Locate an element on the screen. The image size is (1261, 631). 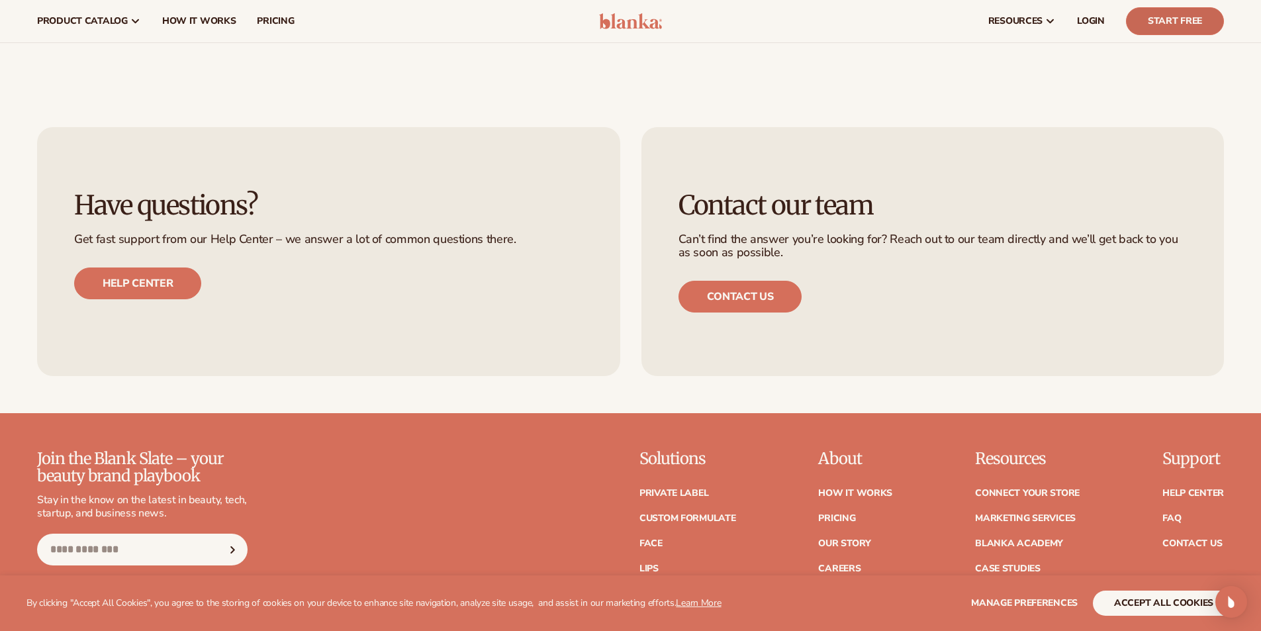
a: Help center is located at coordinates (138, 283).